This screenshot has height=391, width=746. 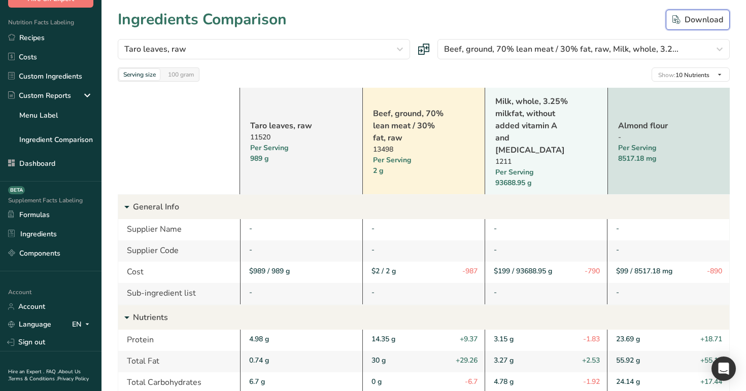 What do you see at coordinates (583, 49) in the screenshot?
I see `button: Beef, ground, 70% lean meat / 30% fat, raw, Milk, whole, 3.2...` at bounding box center [583, 49].